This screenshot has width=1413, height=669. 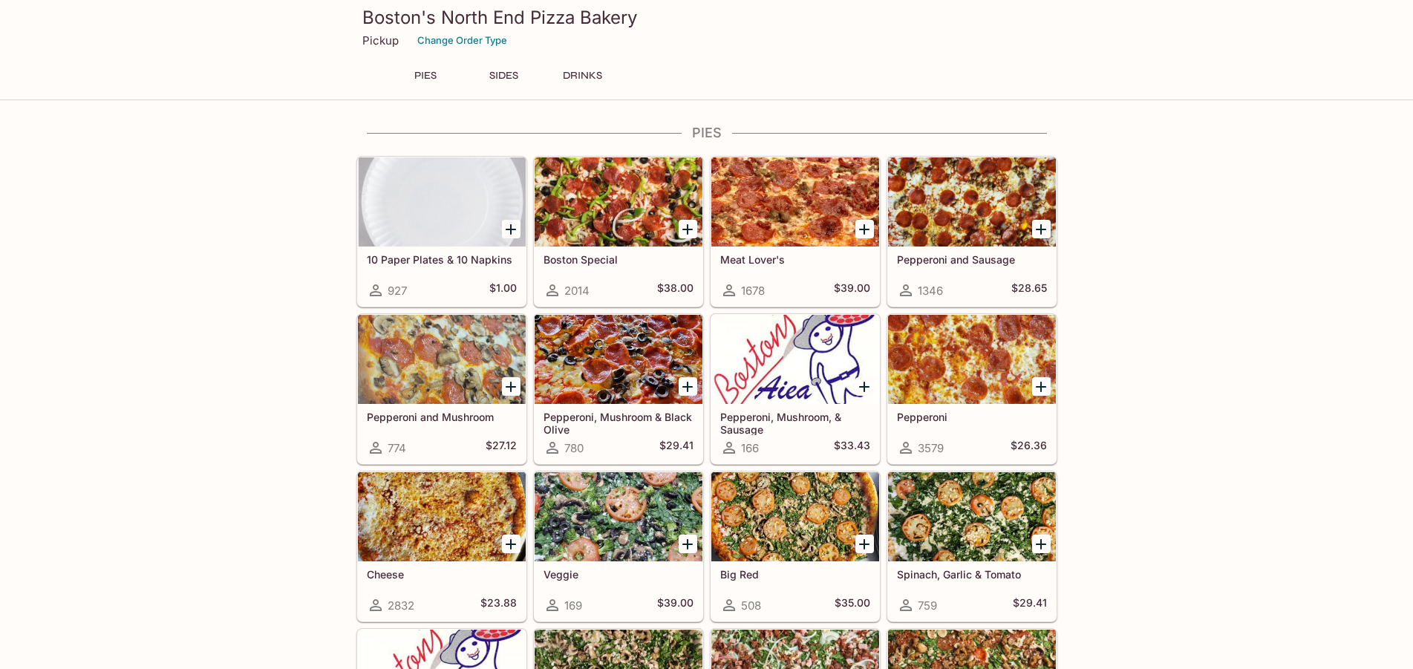 What do you see at coordinates (425, 76) in the screenshot?
I see `button: PIES` at bounding box center [425, 76].